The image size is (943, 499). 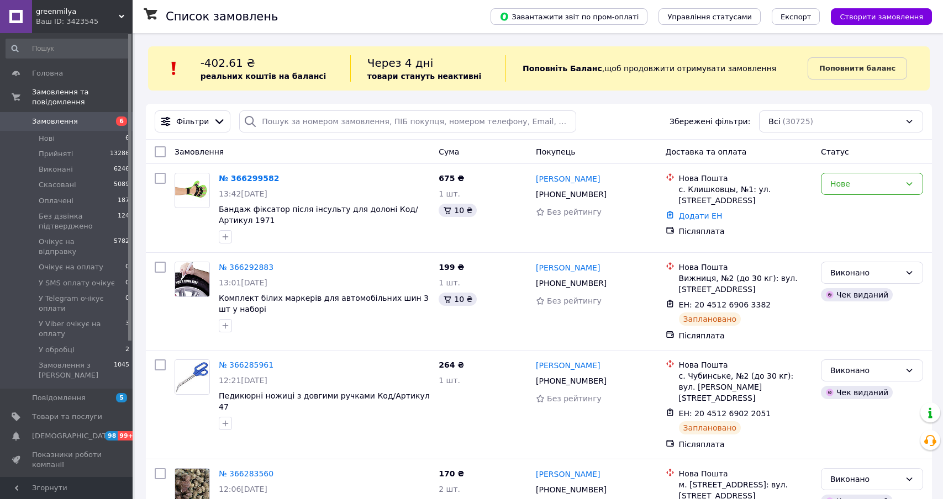 What do you see at coordinates (78, 221) in the screenshot?
I see `span: Без дзвінка підтверджено` at bounding box center [78, 221].